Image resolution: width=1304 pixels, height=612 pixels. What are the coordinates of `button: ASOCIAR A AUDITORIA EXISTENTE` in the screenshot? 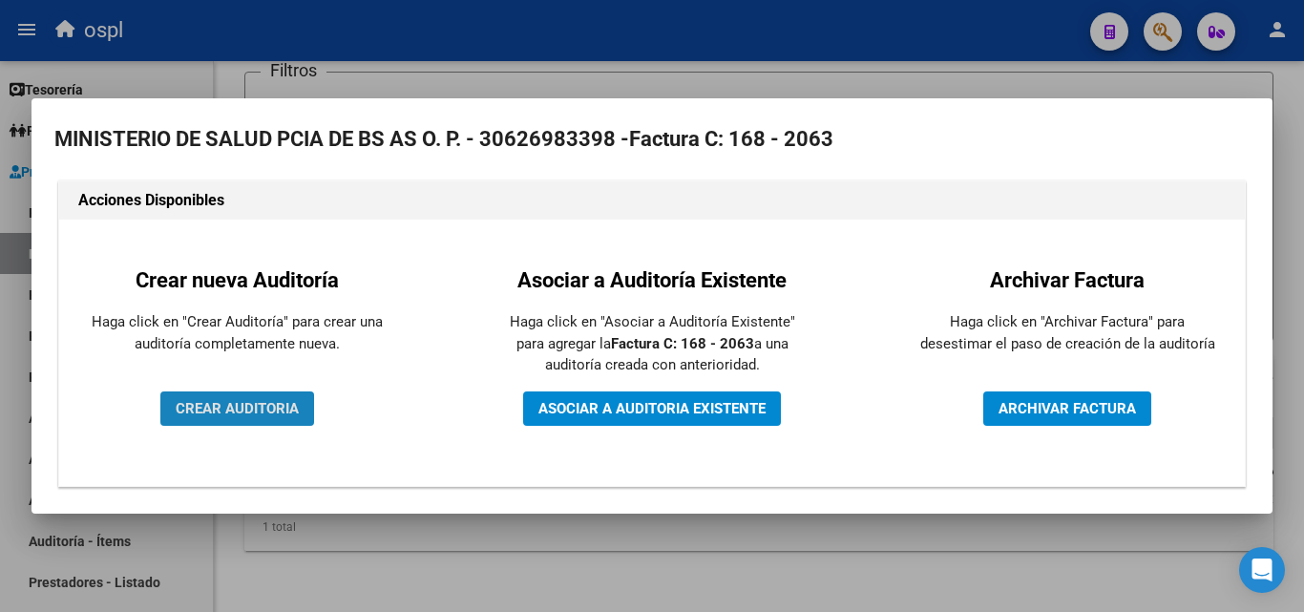 It's located at (652, 409).